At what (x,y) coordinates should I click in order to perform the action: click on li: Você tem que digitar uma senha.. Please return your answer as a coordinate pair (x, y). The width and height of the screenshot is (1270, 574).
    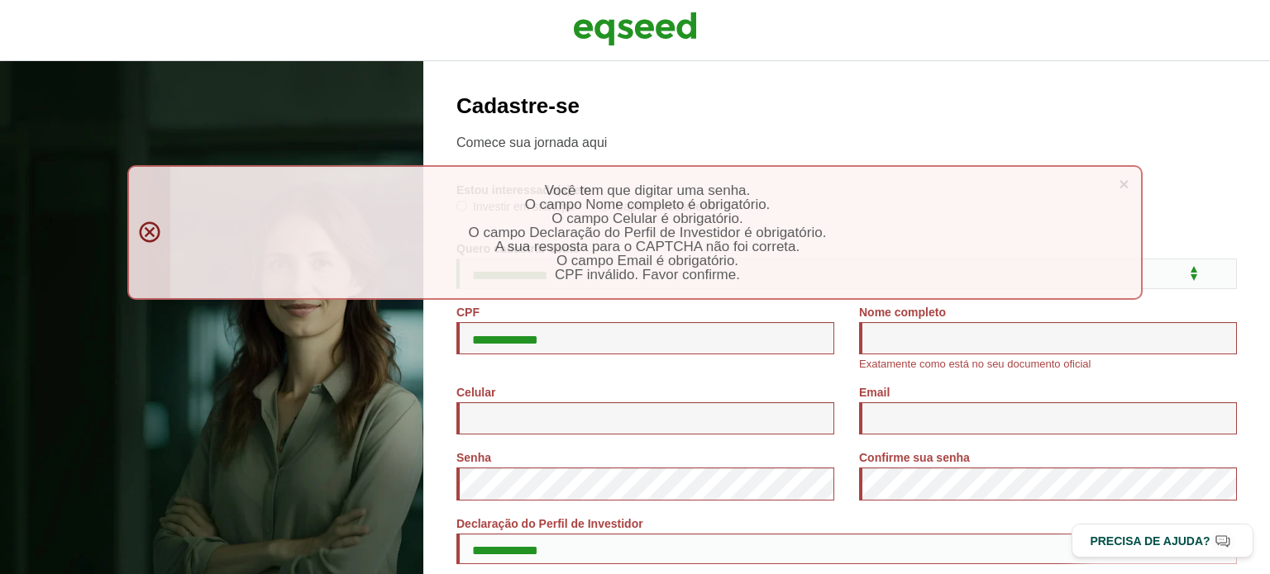
    Looking at the image, I should click on (647, 190).